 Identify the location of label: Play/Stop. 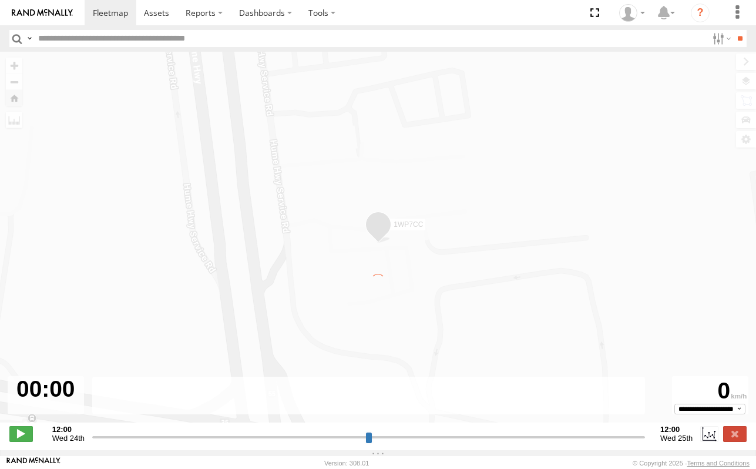
(21, 434).